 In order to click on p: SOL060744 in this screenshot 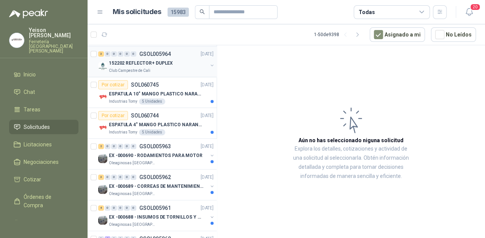, I will do `click(145, 116)`.